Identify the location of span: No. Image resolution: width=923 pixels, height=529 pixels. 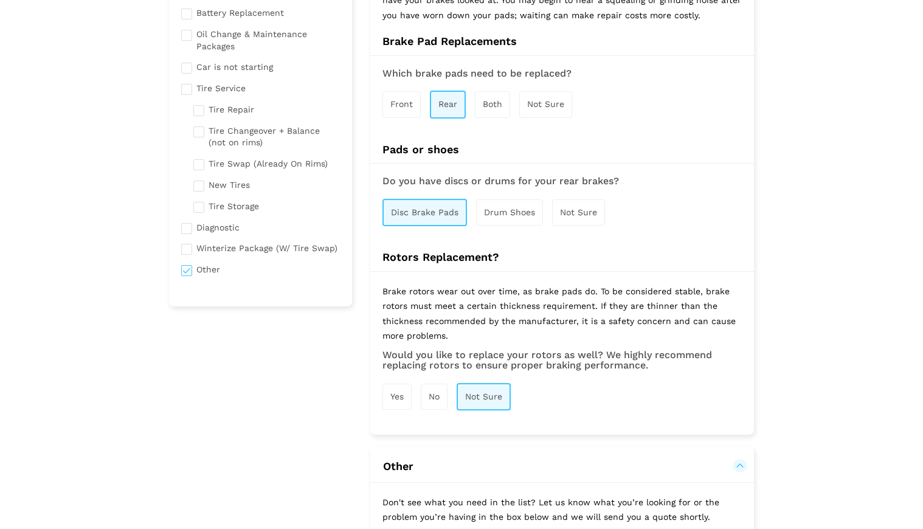
(434, 396).